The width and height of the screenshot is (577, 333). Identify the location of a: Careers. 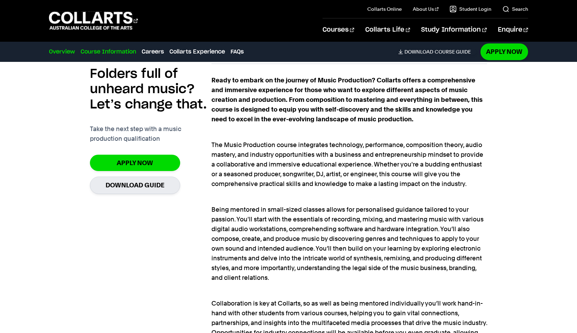
(153, 52).